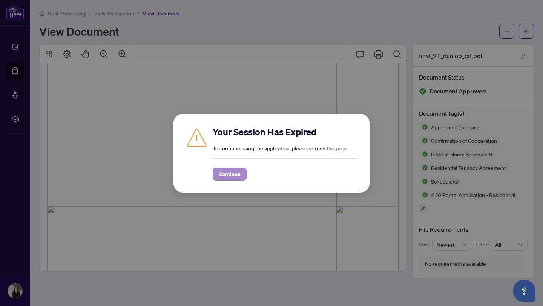 This screenshot has width=543, height=306. What do you see at coordinates (524, 291) in the screenshot?
I see `button: Open asap` at bounding box center [524, 291].